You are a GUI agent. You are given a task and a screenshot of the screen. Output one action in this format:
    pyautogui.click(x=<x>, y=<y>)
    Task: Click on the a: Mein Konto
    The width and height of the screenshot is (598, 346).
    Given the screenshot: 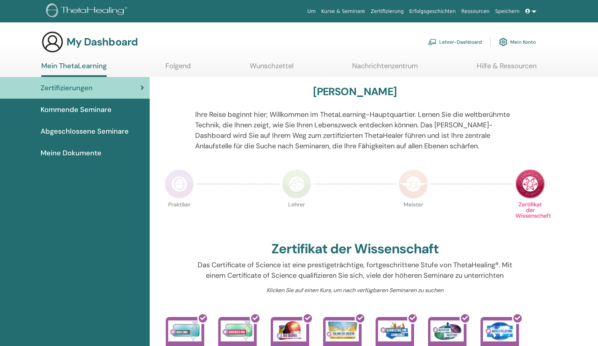 What is the action you would take?
    pyautogui.click(x=517, y=42)
    